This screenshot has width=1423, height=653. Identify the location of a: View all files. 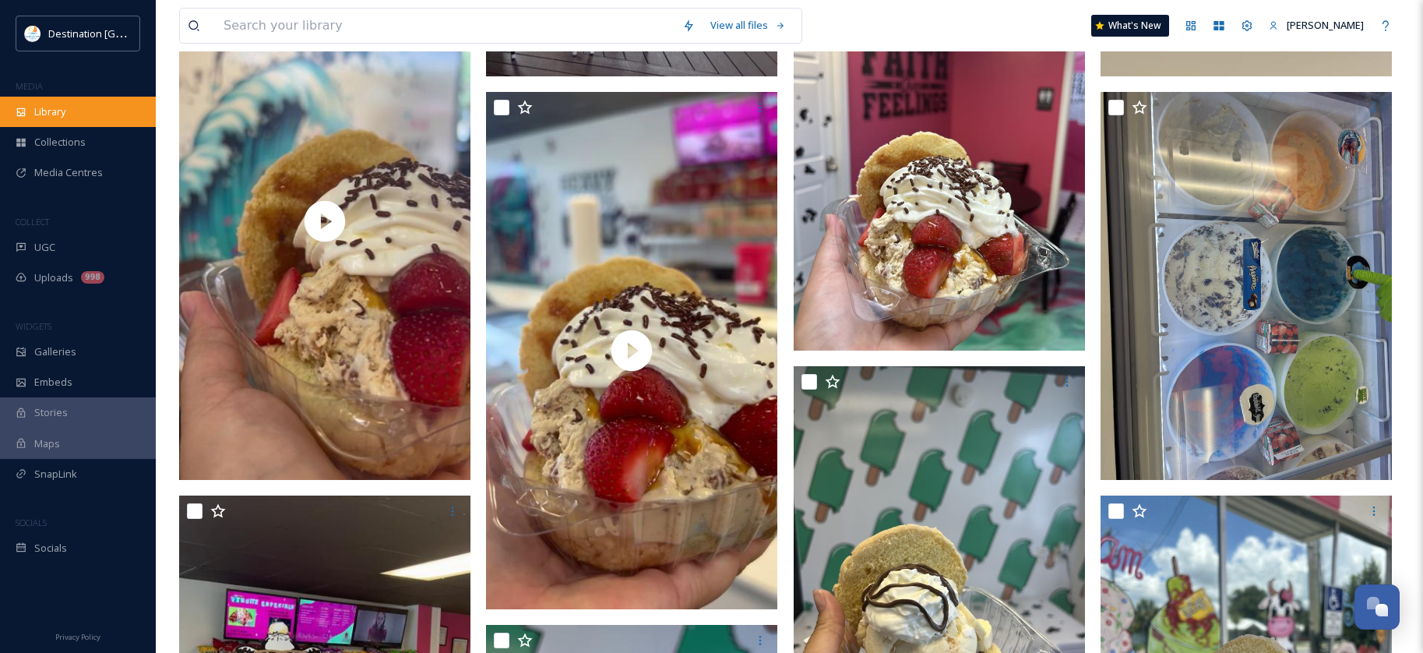
(748, 25).